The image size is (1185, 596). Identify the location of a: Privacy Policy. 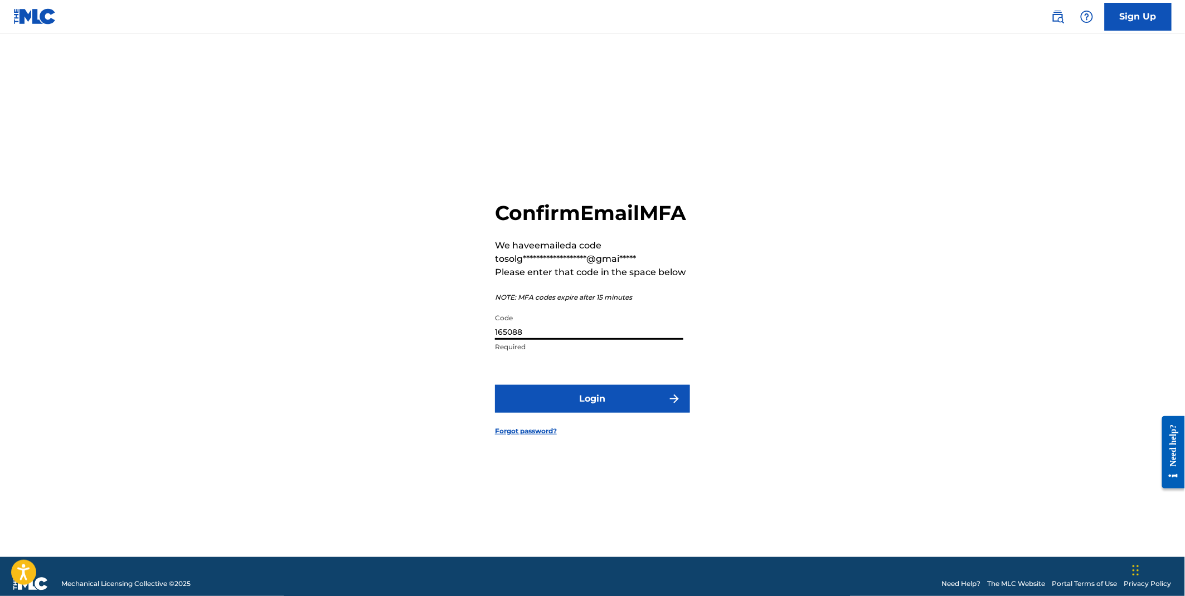
(1147, 584).